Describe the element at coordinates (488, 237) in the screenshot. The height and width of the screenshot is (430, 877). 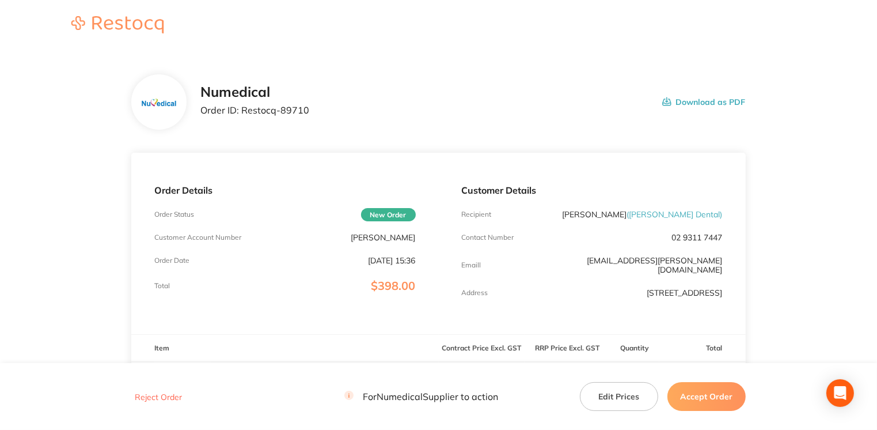
I see `p: Contact Number` at that location.